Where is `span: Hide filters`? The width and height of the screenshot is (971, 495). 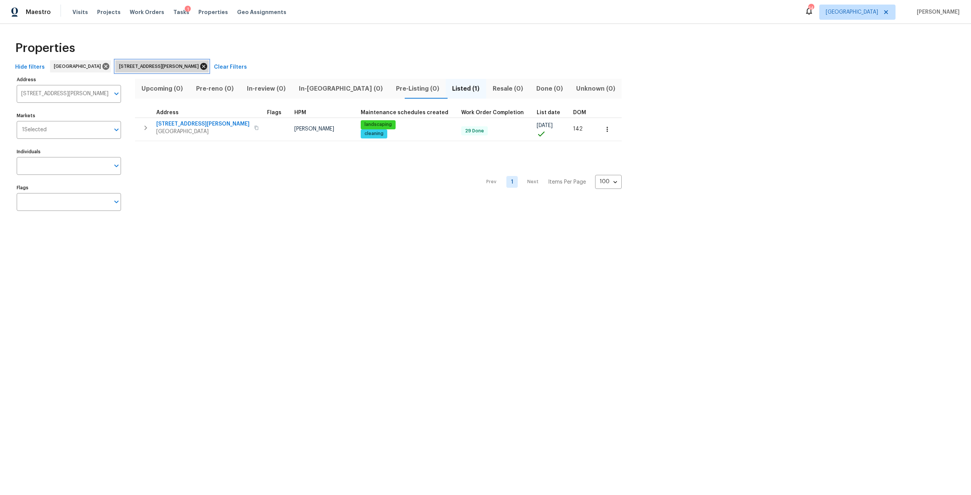 span: Hide filters is located at coordinates (30, 67).